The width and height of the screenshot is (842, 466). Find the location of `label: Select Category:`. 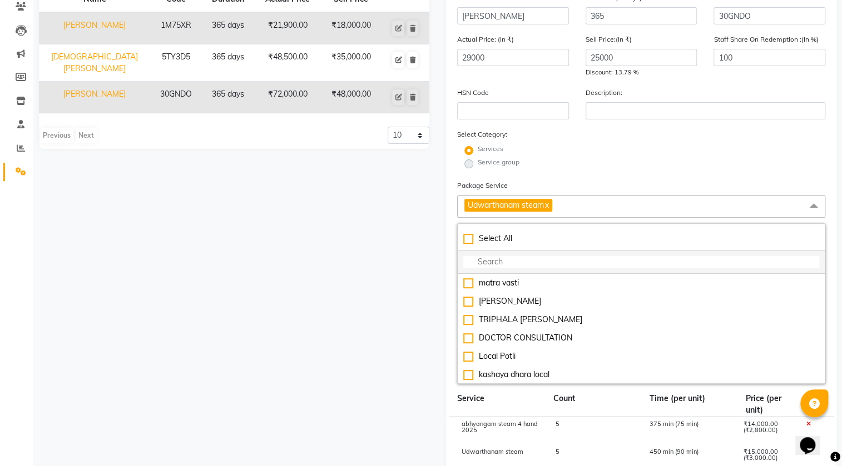

label: Select Category: is located at coordinates (482, 135).